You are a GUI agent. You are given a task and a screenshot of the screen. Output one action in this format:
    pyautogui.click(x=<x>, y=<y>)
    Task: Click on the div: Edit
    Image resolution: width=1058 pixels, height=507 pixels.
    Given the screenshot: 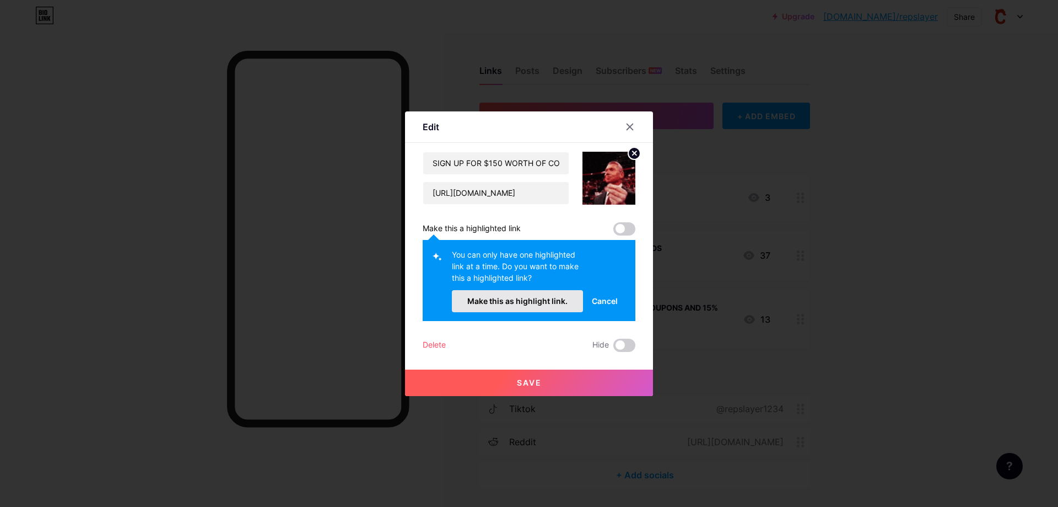 What is the action you would take?
    pyautogui.click(x=431, y=127)
    